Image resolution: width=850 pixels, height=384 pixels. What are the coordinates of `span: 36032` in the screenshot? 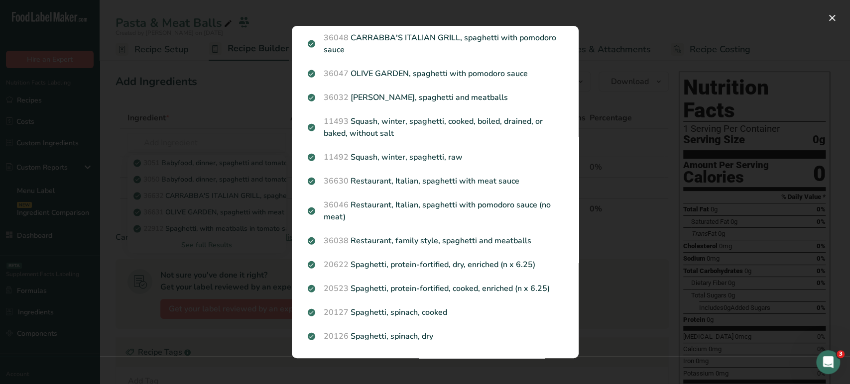 It's located at (336, 98).